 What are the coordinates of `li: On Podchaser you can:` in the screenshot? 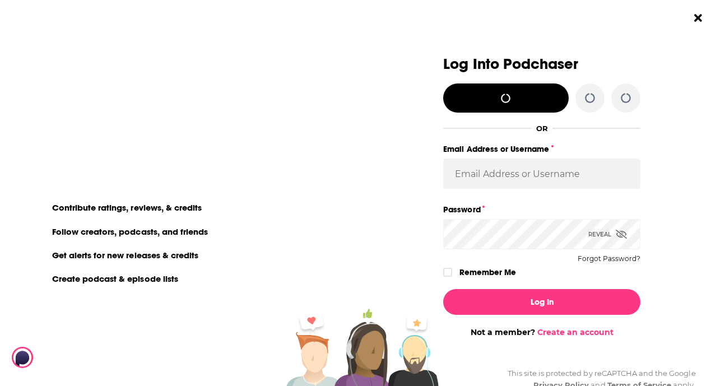 It's located at (157, 186).